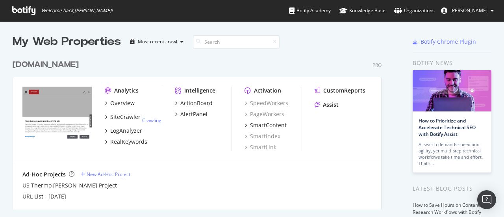 Image resolution: width=504 pixels, height=217 pixels. I want to click on div: LogAnalyzer, so click(126, 131).